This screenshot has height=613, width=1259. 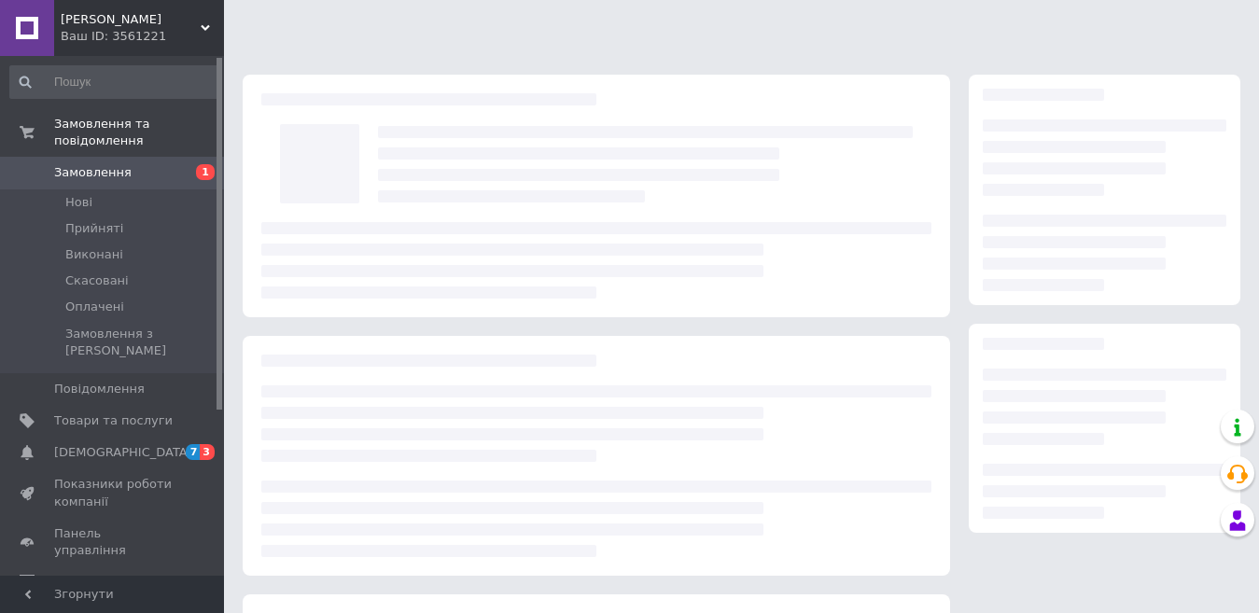 I want to click on input: Пошук, so click(x=115, y=82).